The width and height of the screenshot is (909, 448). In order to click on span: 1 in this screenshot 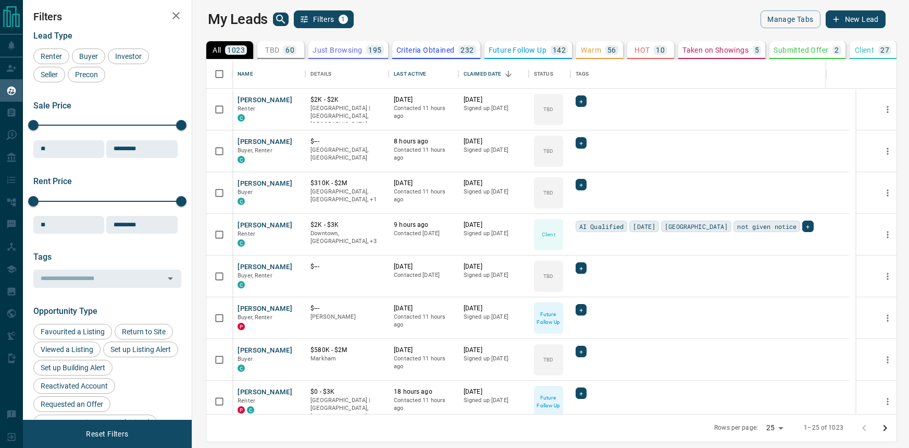, I will do `click(343, 19)`.